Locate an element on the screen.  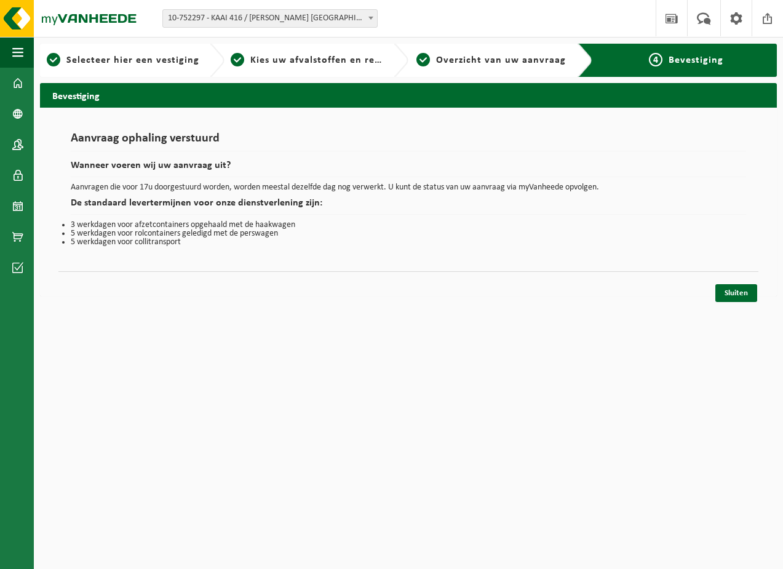
h2: Wanneer voeren wij uw aanvraag uit? is located at coordinates (408, 168).